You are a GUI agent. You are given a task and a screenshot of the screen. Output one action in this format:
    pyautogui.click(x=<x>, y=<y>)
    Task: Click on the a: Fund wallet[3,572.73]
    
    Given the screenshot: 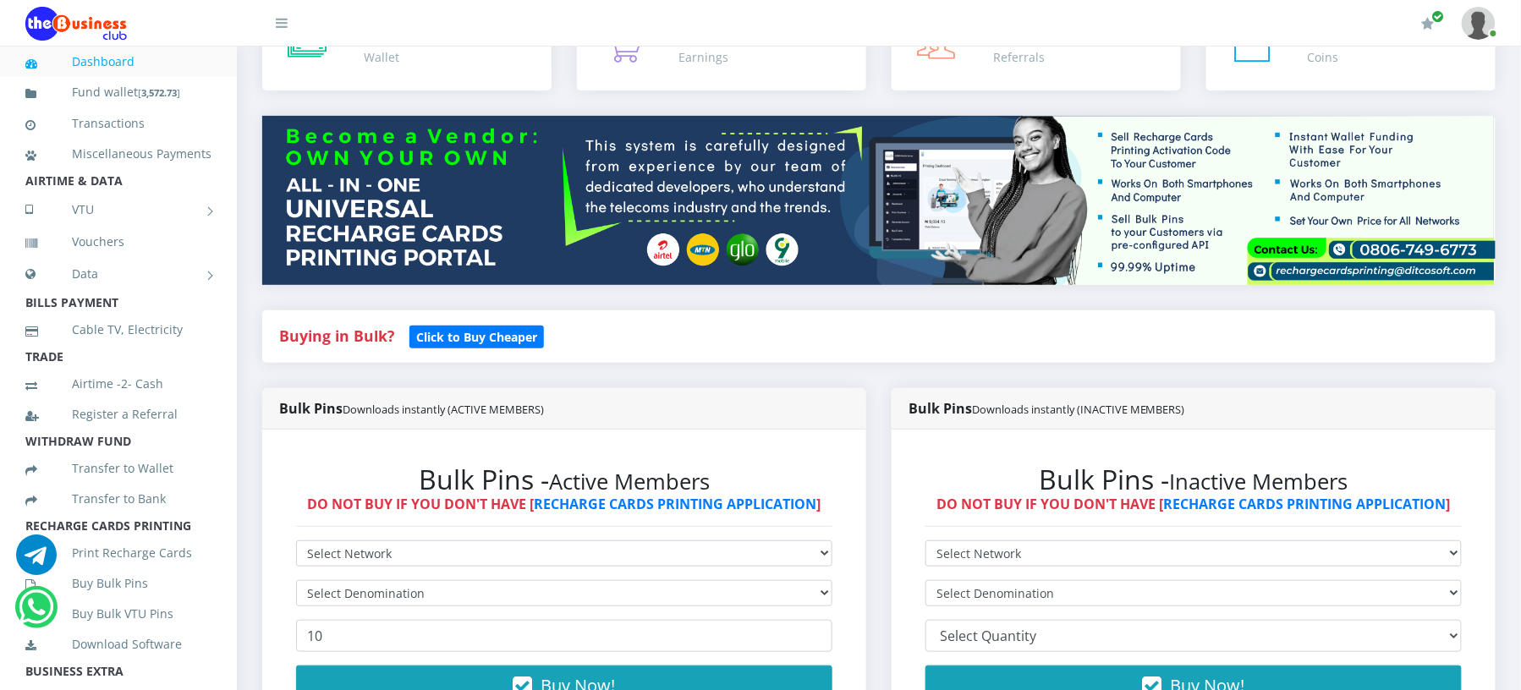 What is the action you would take?
    pyautogui.click(x=118, y=92)
    